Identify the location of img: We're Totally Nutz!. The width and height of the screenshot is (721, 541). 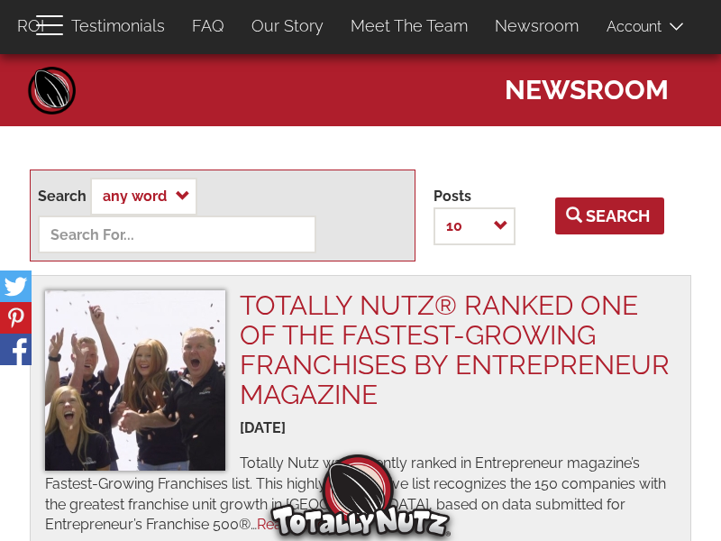
(135, 380).